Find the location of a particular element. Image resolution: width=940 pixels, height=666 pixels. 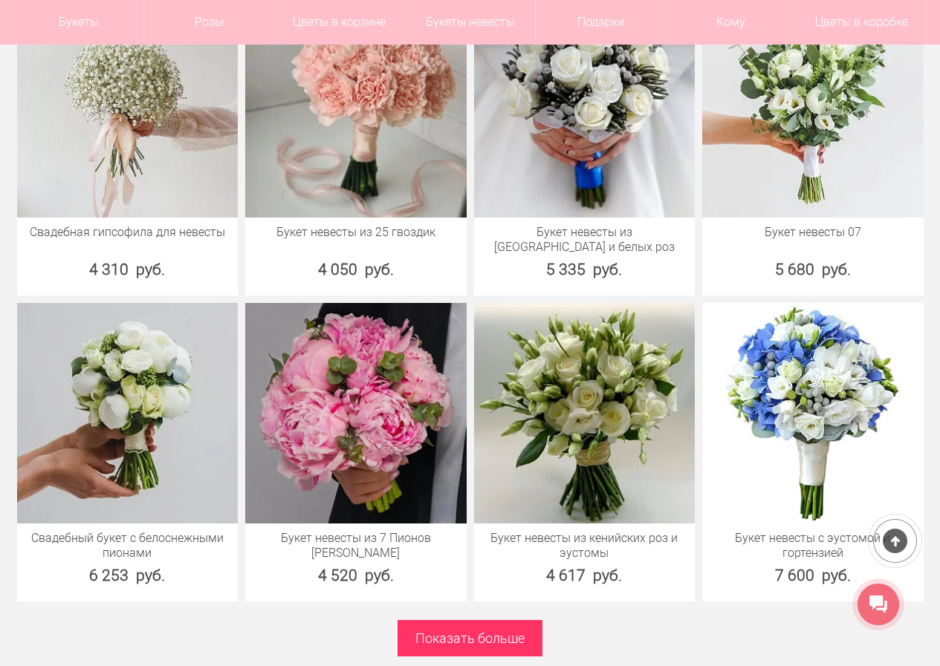

img: Свадебный букет с белоснежными пионами is located at coordinates (128, 414).